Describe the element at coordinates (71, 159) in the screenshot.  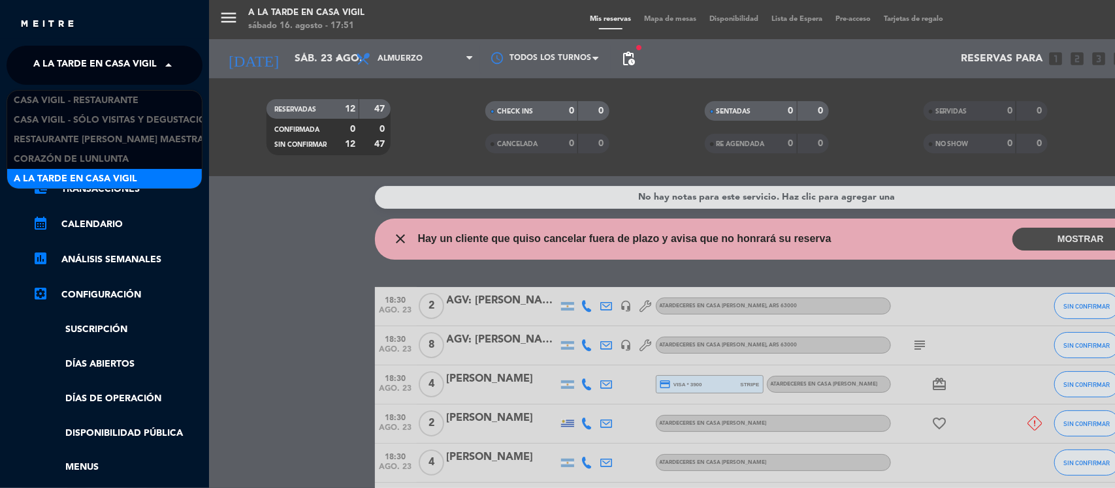
I see `span: Corazón de Lunlunta` at that location.